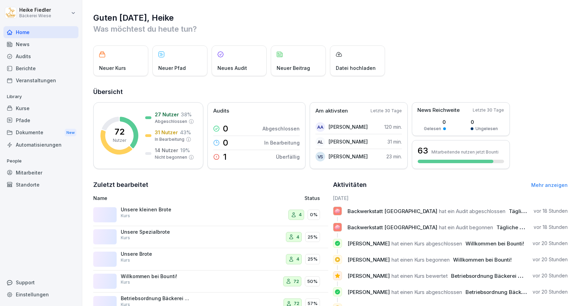  What do you see at coordinates (312, 281) in the screenshot?
I see `p: 50%` at bounding box center [312, 281].